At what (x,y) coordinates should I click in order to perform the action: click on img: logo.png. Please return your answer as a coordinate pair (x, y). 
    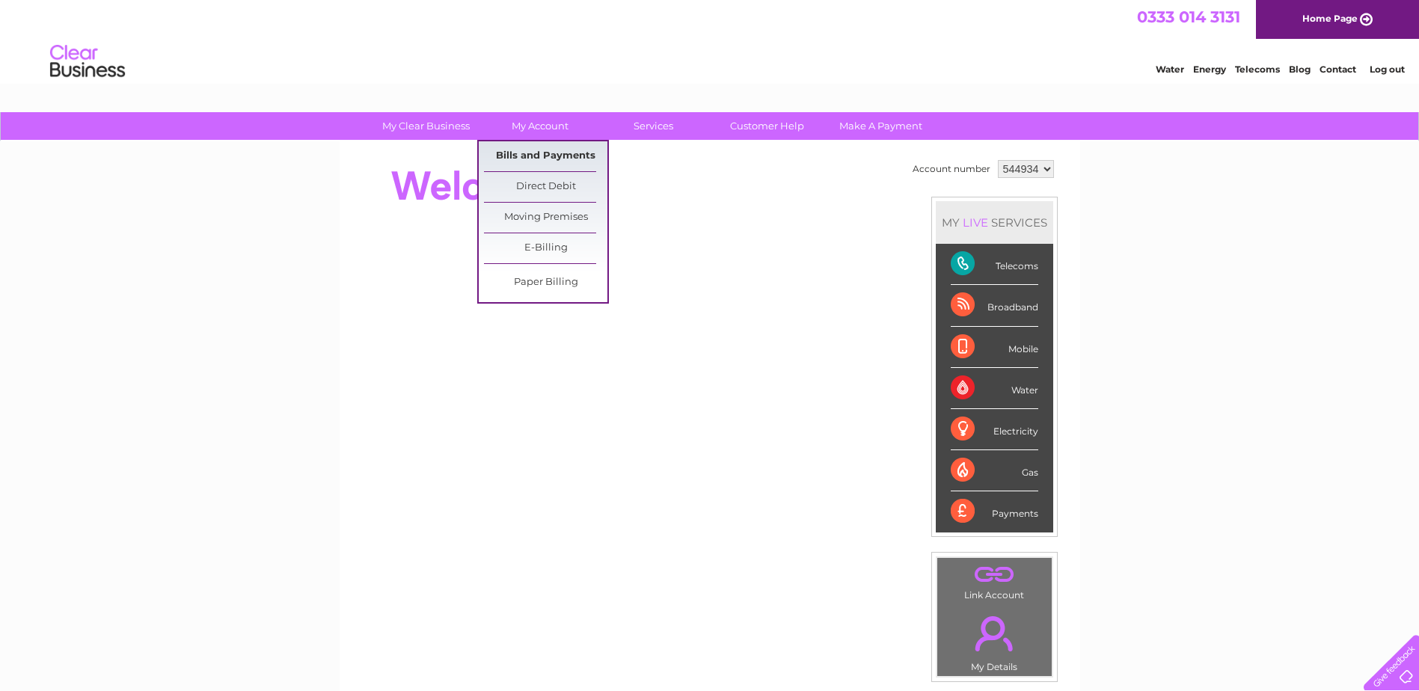
    Looking at the image, I should click on (88, 61).